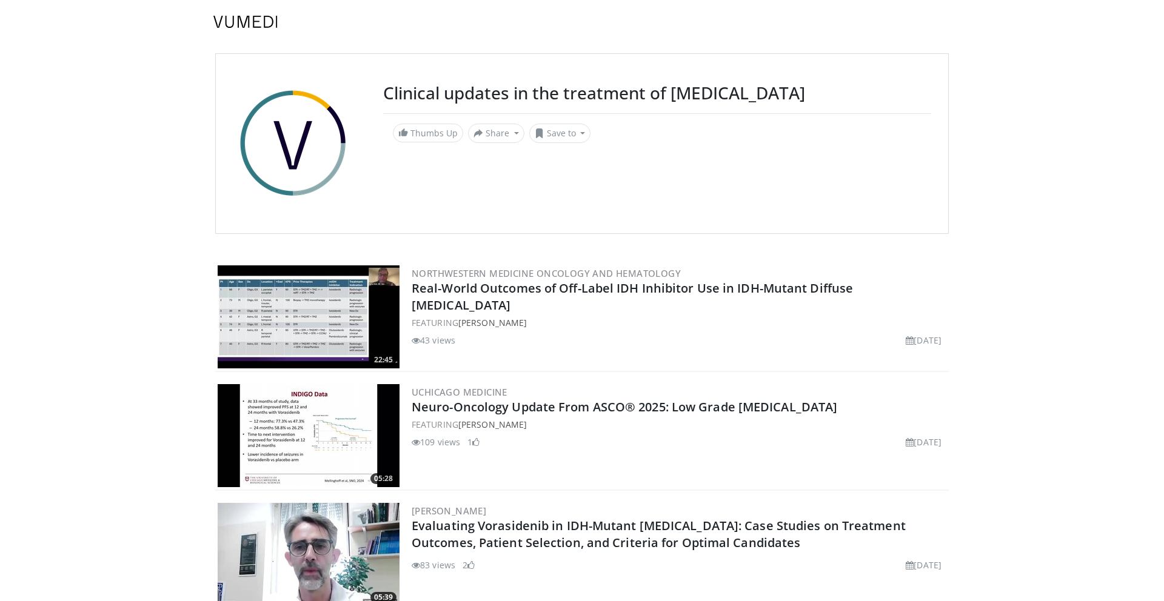  I want to click on li: 109 views, so click(436, 442).